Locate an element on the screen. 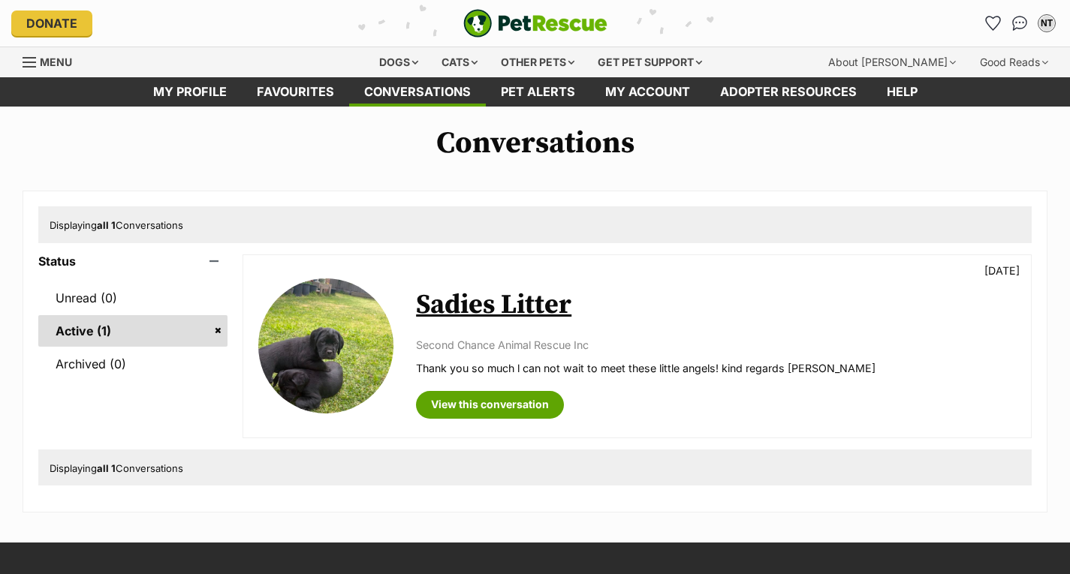 This screenshot has height=574, width=1070. a: My profile is located at coordinates (190, 92).